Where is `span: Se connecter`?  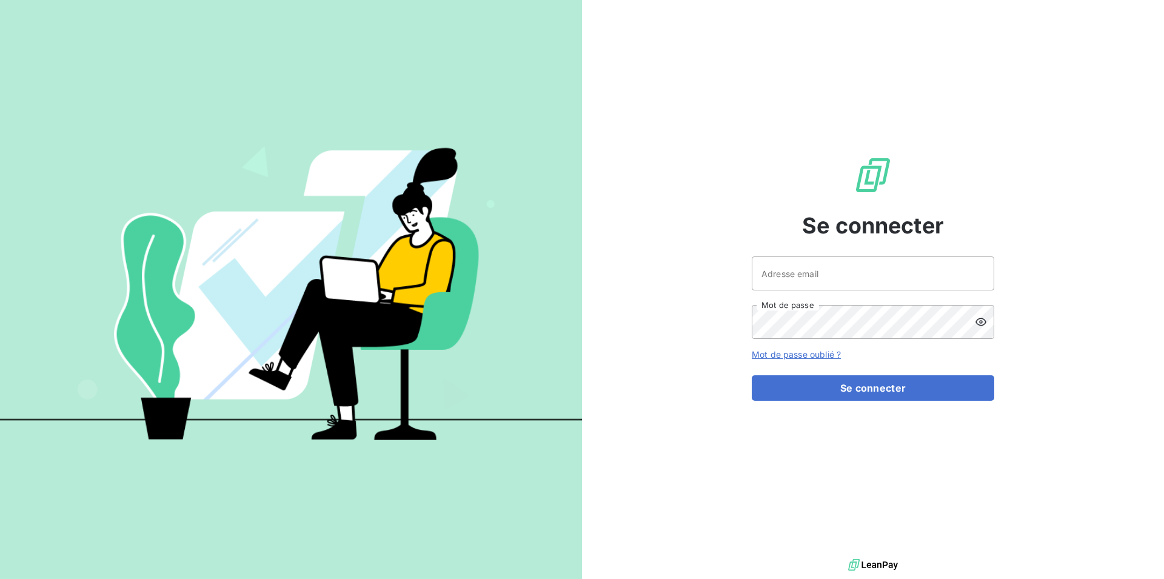
span: Se connecter is located at coordinates (873, 226).